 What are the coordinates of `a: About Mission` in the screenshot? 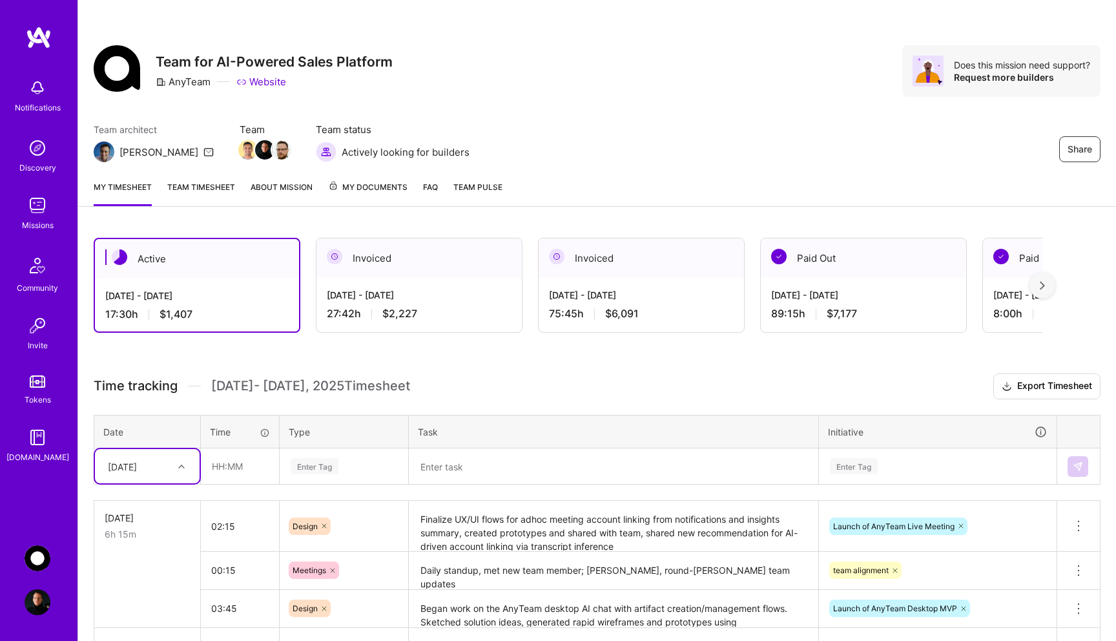 It's located at (282, 193).